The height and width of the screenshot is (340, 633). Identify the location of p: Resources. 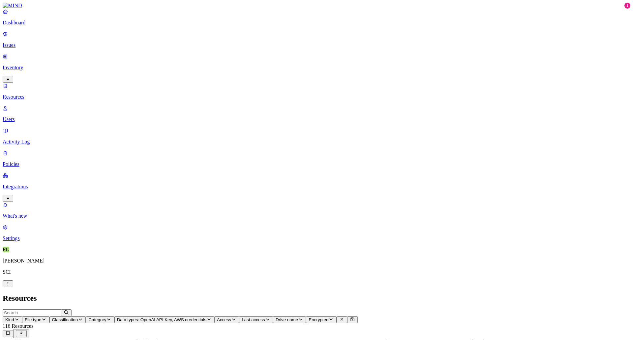
(317, 97).